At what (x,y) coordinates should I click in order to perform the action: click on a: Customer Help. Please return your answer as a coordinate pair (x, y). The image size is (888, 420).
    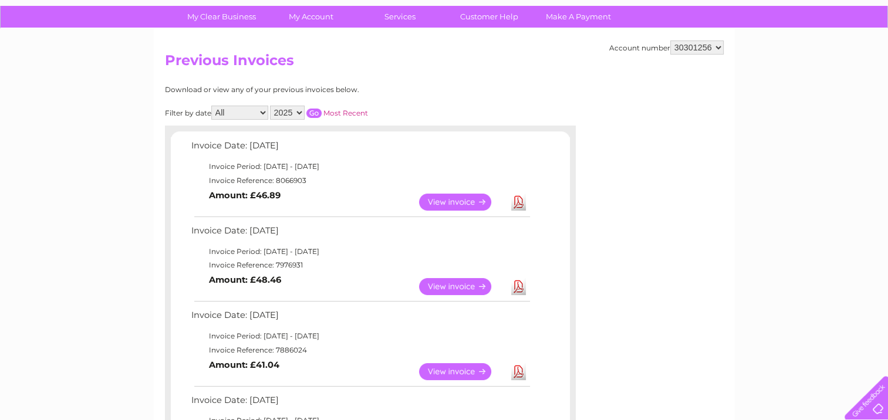
    Looking at the image, I should click on (489, 16).